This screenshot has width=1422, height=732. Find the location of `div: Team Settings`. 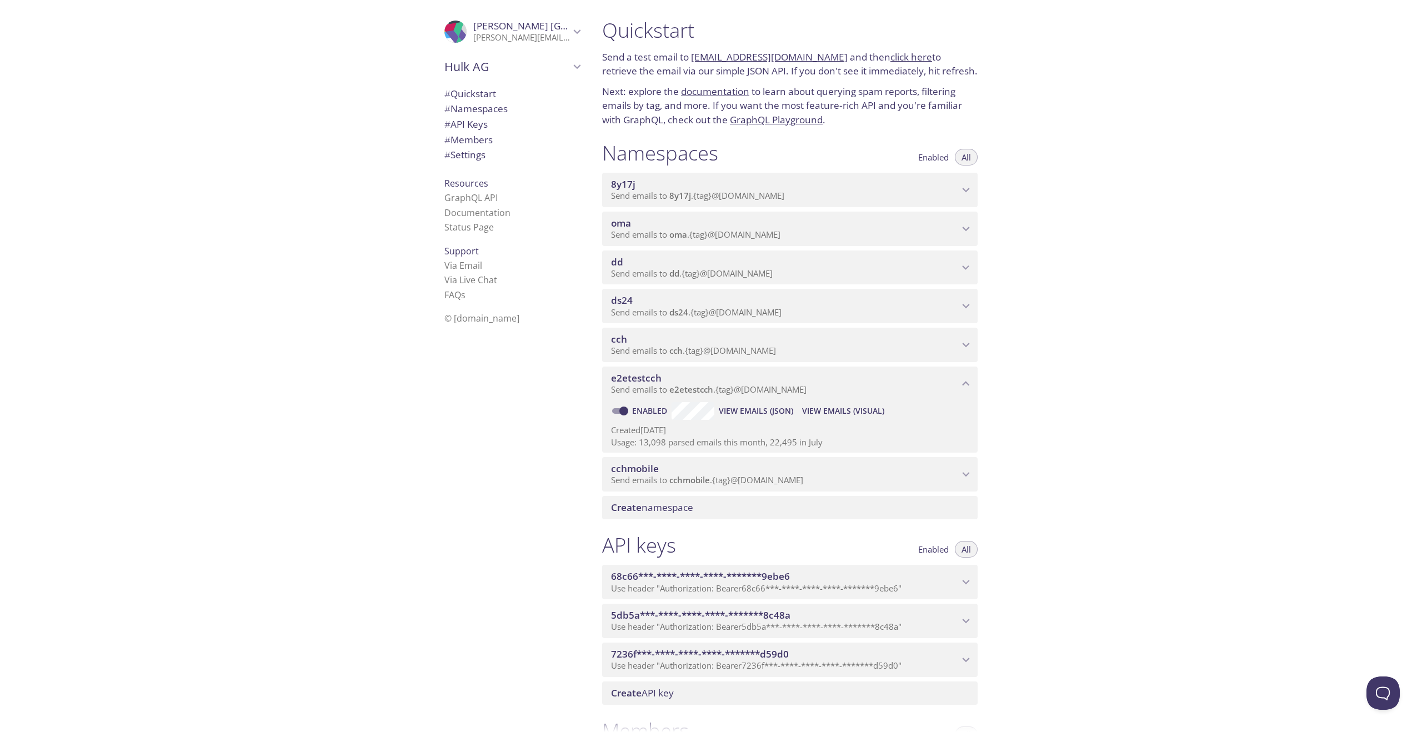

div: Team Settings is located at coordinates (512, 155).